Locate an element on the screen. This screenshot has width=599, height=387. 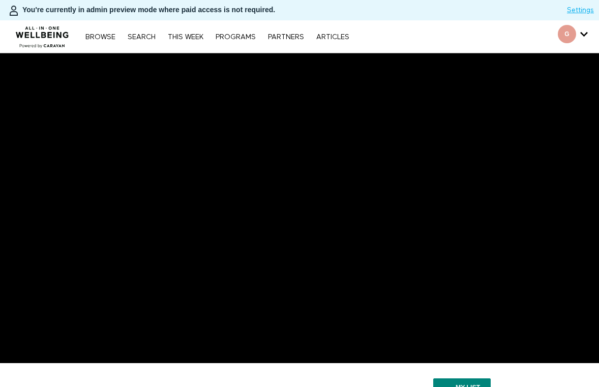
a: PROGRAMS is located at coordinates (236, 37).